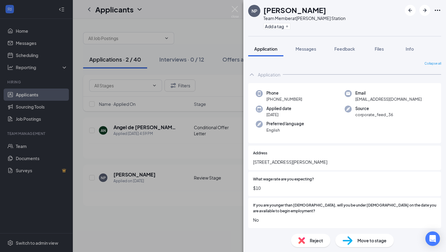 Image resolution: width=446 pixels, height=252 pixels. What do you see at coordinates (374, 109) in the screenshot?
I see `span: Source` at bounding box center [374, 109].